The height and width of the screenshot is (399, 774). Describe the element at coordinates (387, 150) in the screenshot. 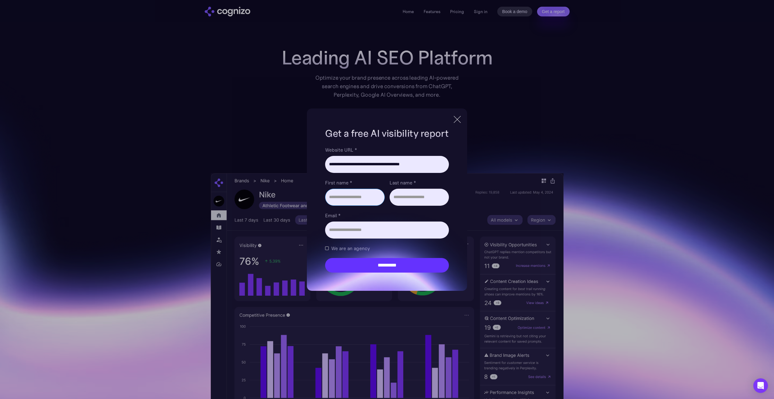

I see `label: Website URL *` at that location.